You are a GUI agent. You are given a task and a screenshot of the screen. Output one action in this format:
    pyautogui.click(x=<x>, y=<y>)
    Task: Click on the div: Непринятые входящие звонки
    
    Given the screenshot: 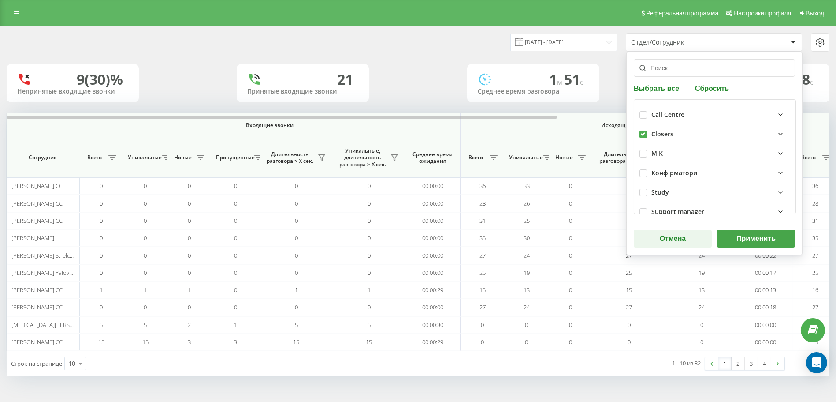 What is the action you would take?
    pyautogui.click(x=73, y=91)
    